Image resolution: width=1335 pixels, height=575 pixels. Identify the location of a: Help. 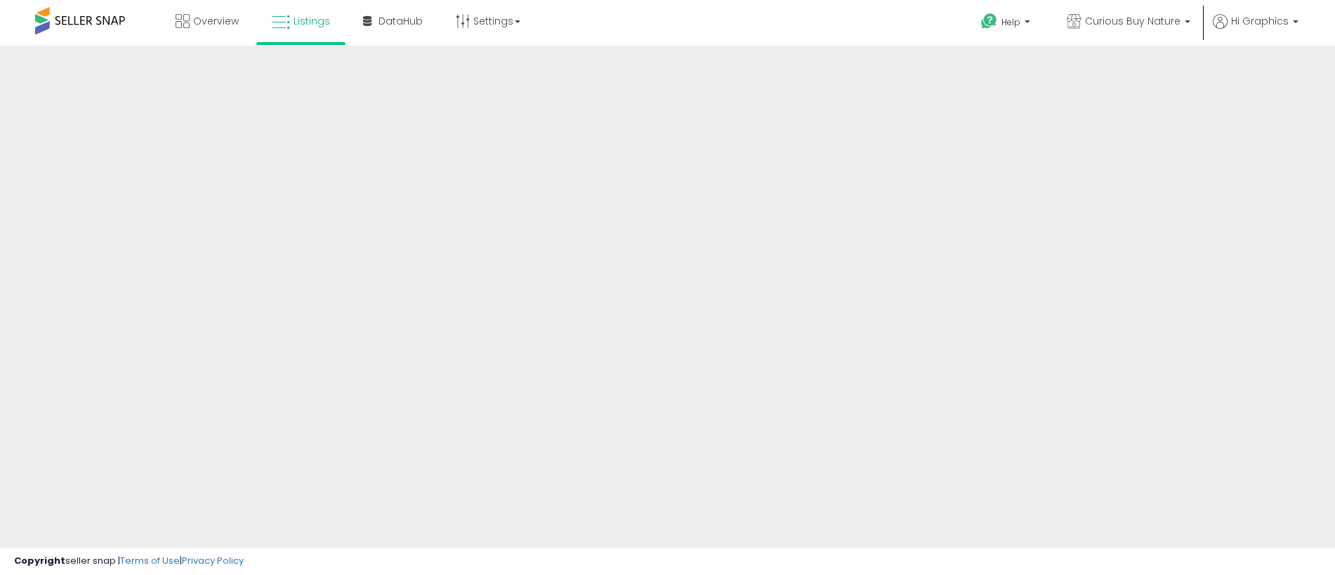
(1007, 24).